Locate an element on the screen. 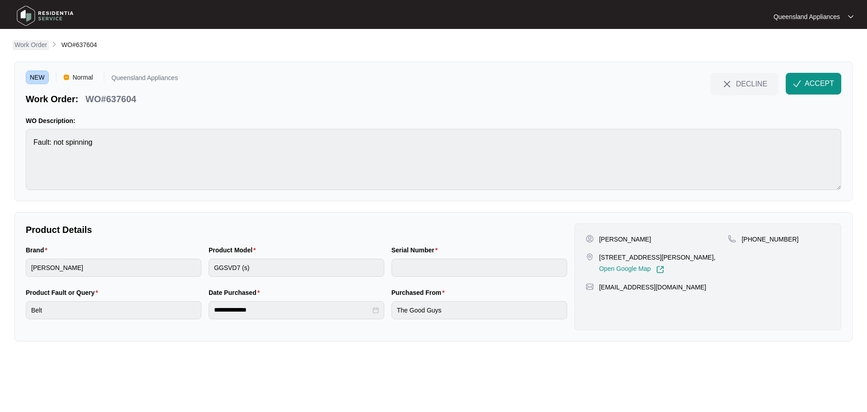  img: close-Icon is located at coordinates (727, 84).